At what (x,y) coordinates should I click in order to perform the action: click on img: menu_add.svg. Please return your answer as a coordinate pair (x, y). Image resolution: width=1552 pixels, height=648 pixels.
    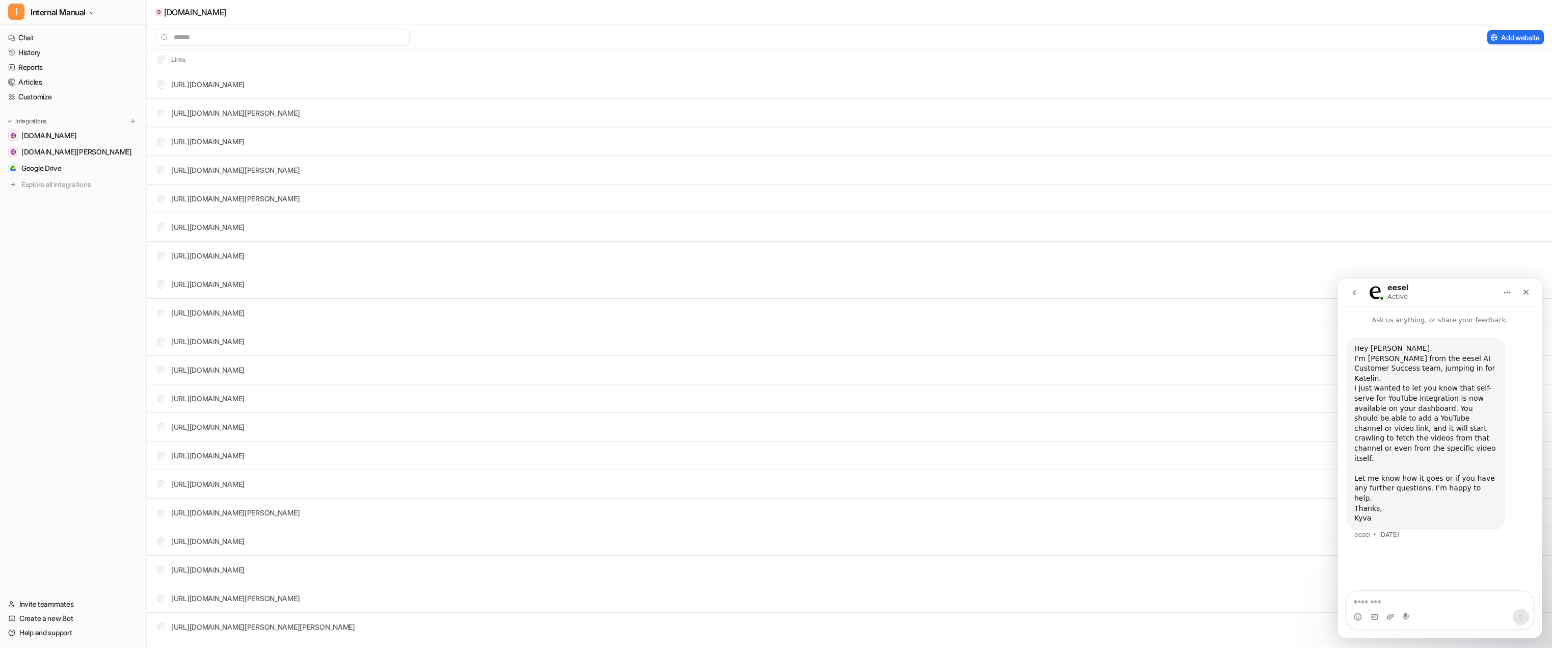
    Looking at the image, I should click on (133, 121).